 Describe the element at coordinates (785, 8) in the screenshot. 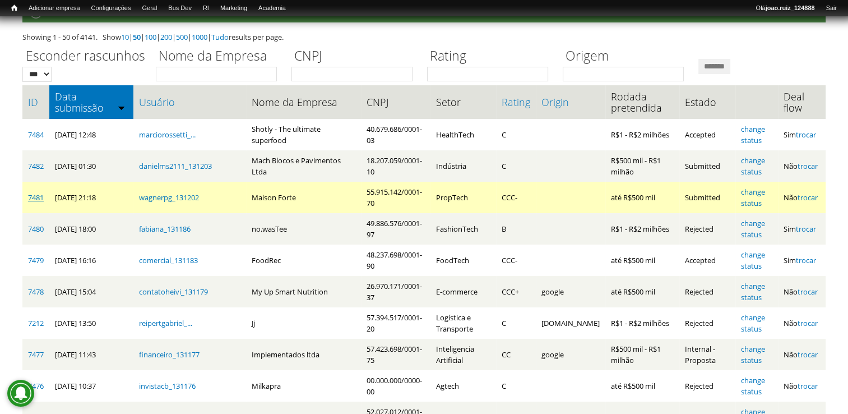

I see `a: Olájoao.ruiz_124888` at that location.